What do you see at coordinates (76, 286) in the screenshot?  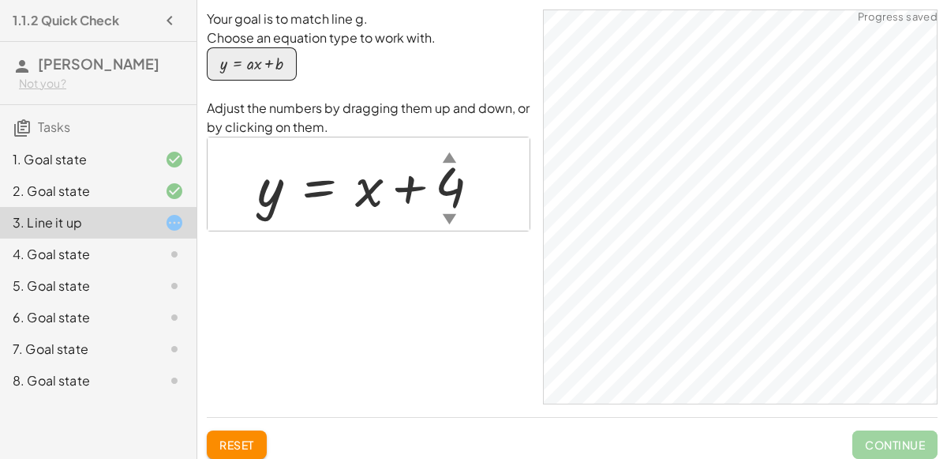 I see `div: 5. Goal state` at bounding box center [76, 286].